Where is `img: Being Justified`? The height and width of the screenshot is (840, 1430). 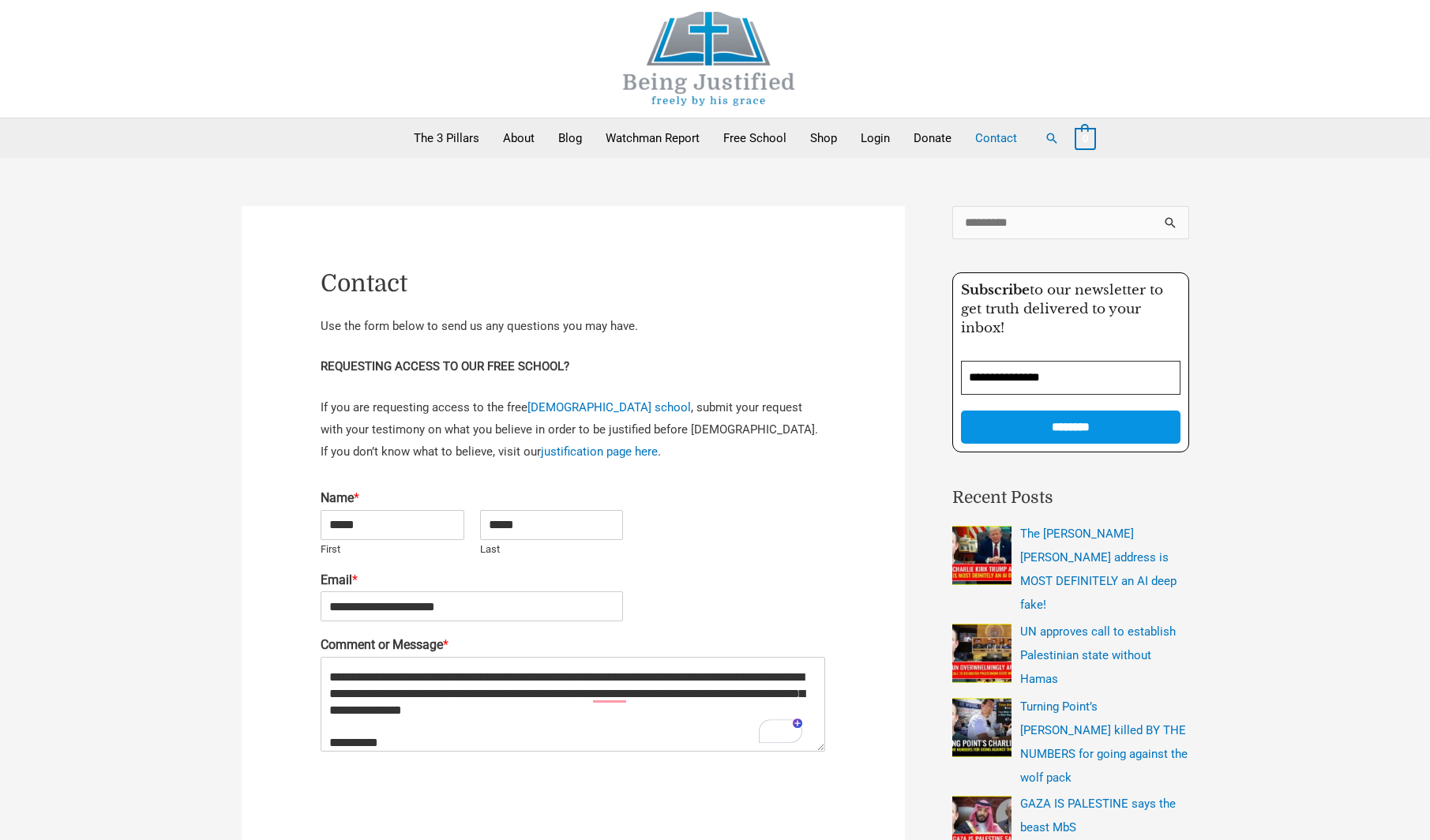
img: Being Justified is located at coordinates (709, 59).